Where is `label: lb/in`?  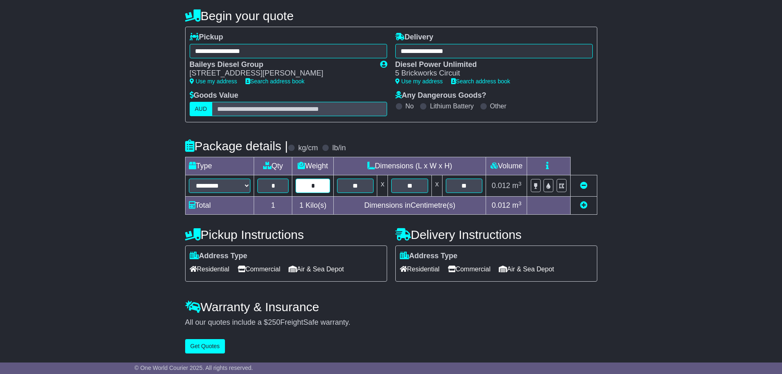
label: lb/in is located at coordinates (339, 148).